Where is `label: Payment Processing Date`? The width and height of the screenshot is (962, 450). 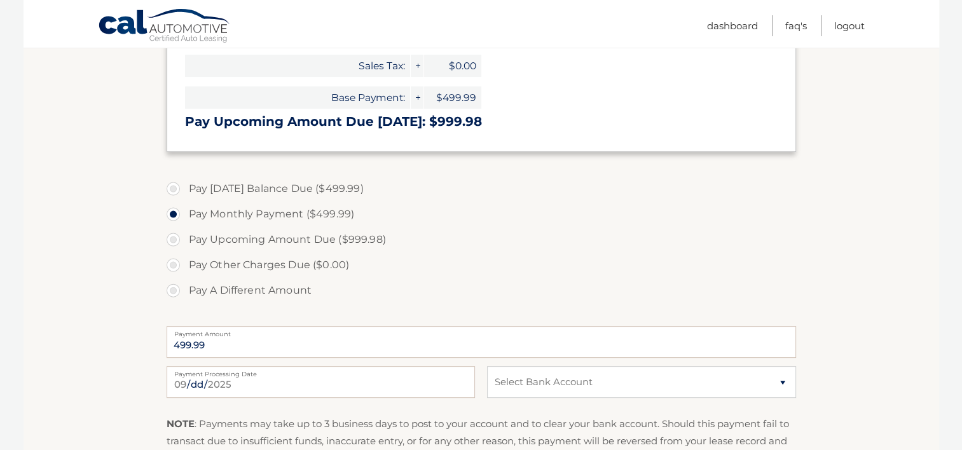
label: Payment Processing Date is located at coordinates (320, 371).